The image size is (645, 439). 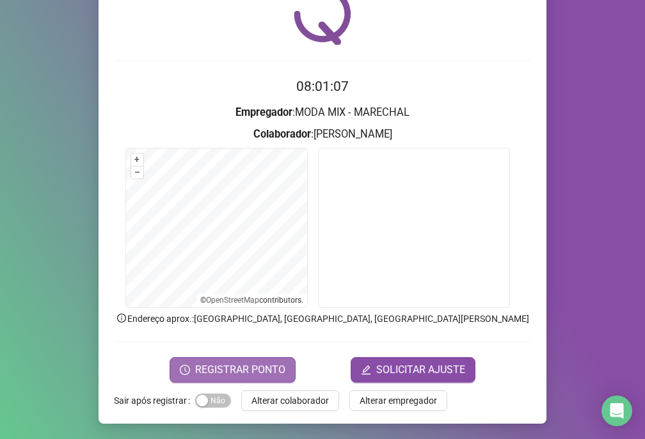 I want to click on span: edit, so click(x=366, y=370).